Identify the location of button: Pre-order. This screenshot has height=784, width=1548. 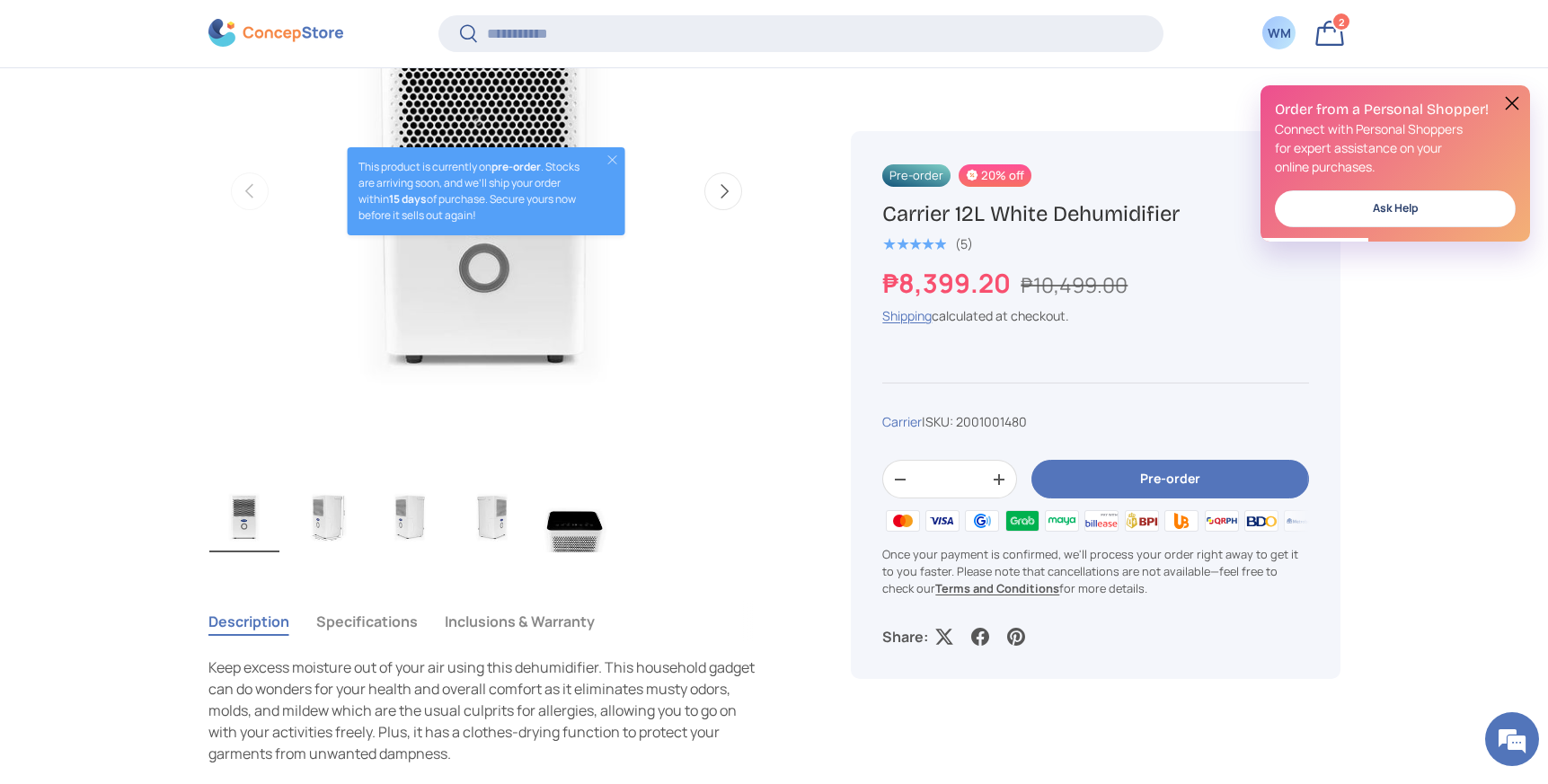
(1169, 479).